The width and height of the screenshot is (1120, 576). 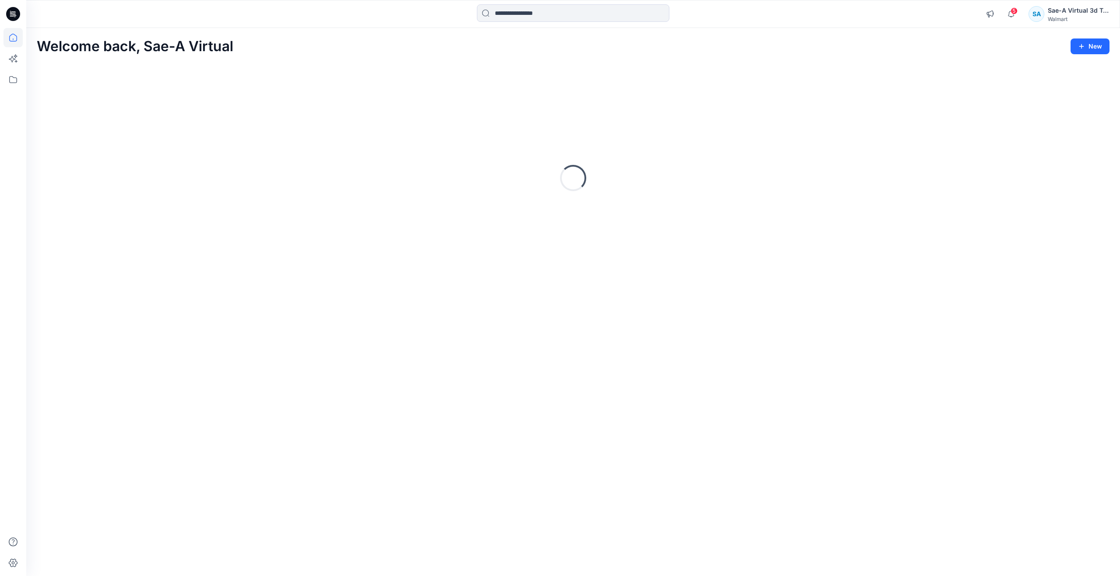 What do you see at coordinates (1079, 11) in the screenshot?
I see `div: Sae-A Virtual 3d Team` at bounding box center [1079, 11].